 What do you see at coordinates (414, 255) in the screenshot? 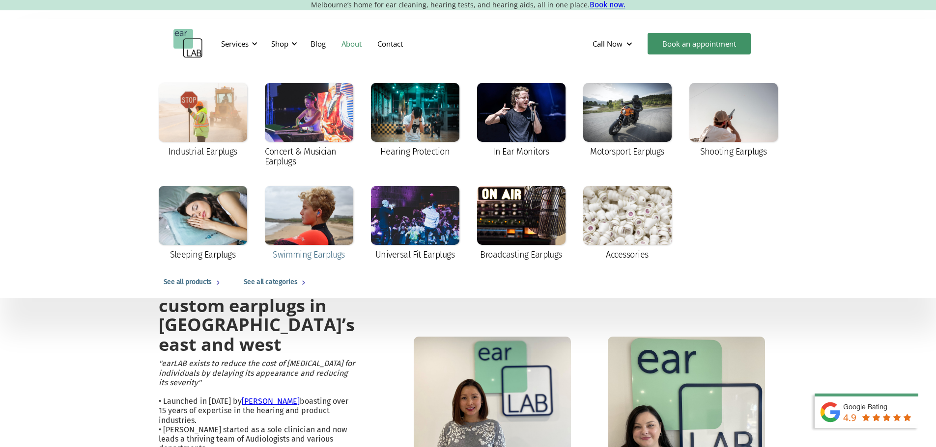
I see `div: Universal Fit Earplugs` at bounding box center [414, 255].